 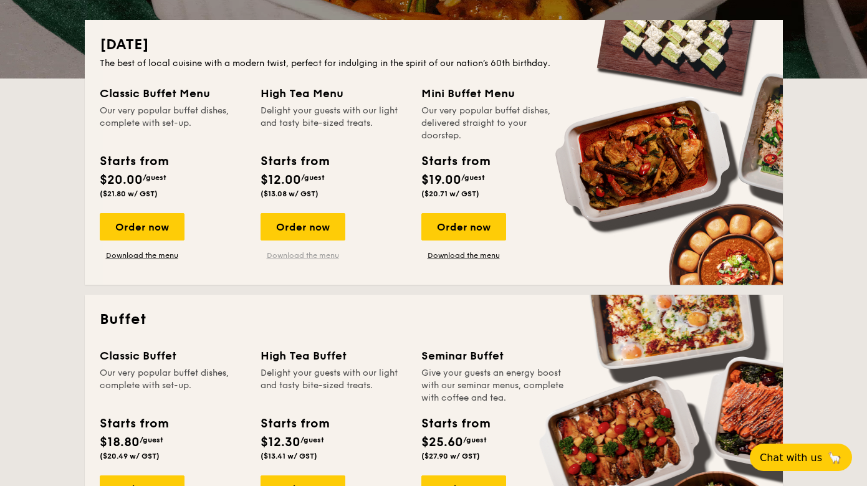 I want to click on span: ($13.41 w/ GST), so click(x=288, y=456).